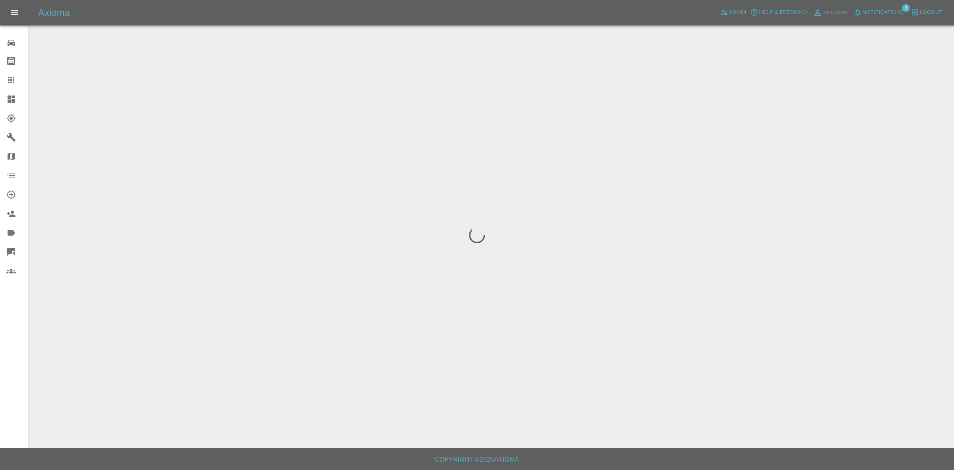  Describe the element at coordinates (738, 12) in the screenshot. I see `span: Admin` at that location.